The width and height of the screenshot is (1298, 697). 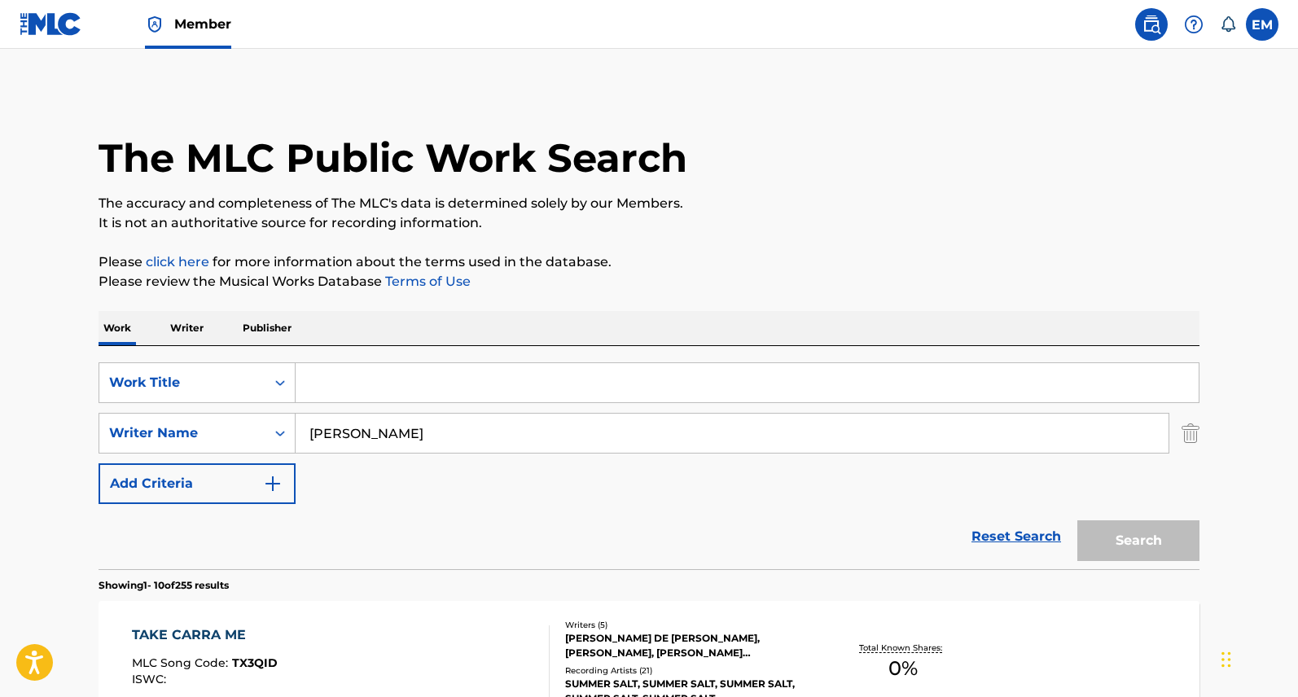 What do you see at coordinates (649, 282) in the screenshot?
I see `p: Please review the Musical Works Database` at bounding box center [649, 282].